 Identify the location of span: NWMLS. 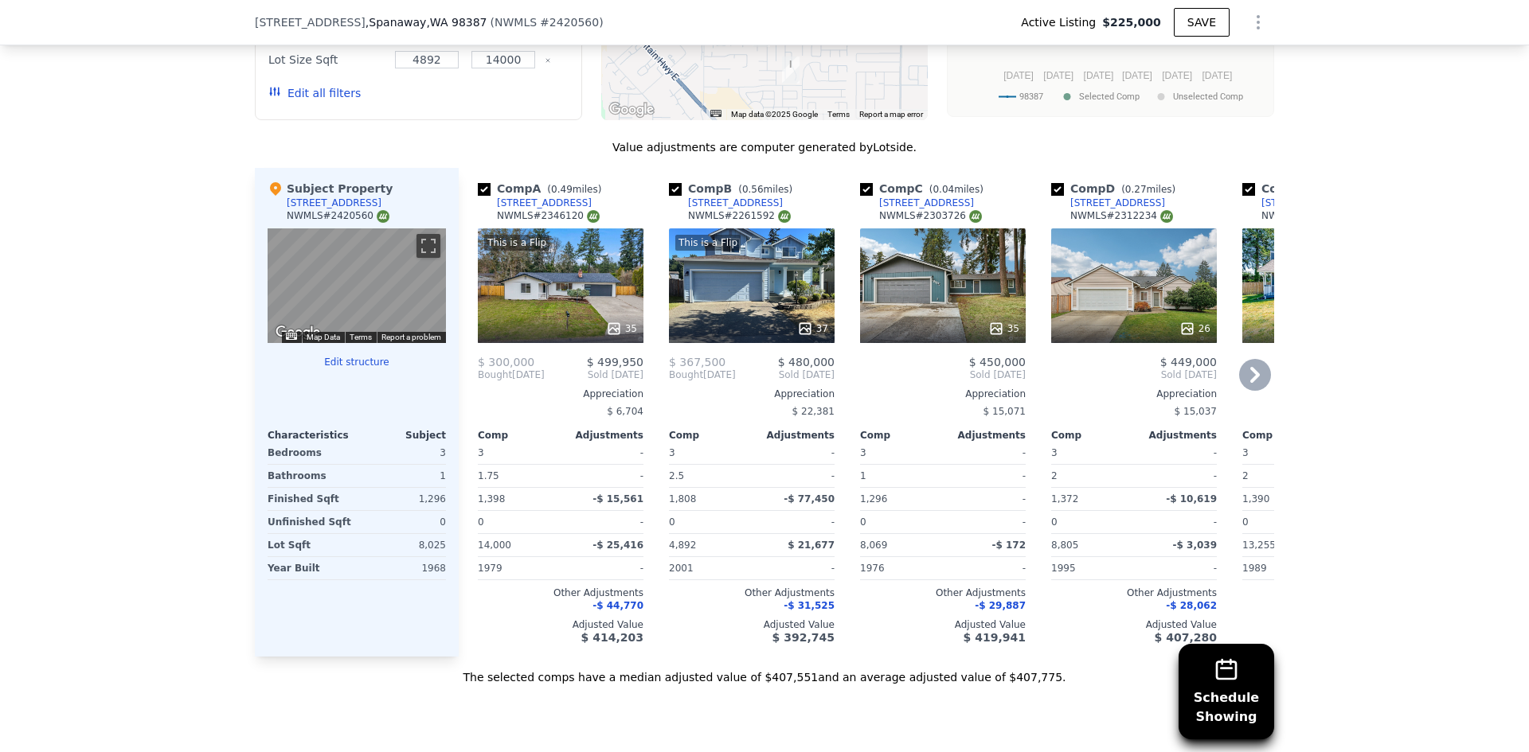
(515, 22).